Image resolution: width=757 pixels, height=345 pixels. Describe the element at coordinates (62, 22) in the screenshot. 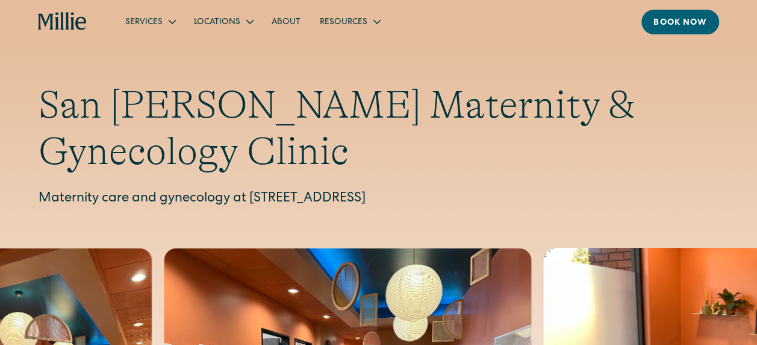

I see `a: home` at that location.